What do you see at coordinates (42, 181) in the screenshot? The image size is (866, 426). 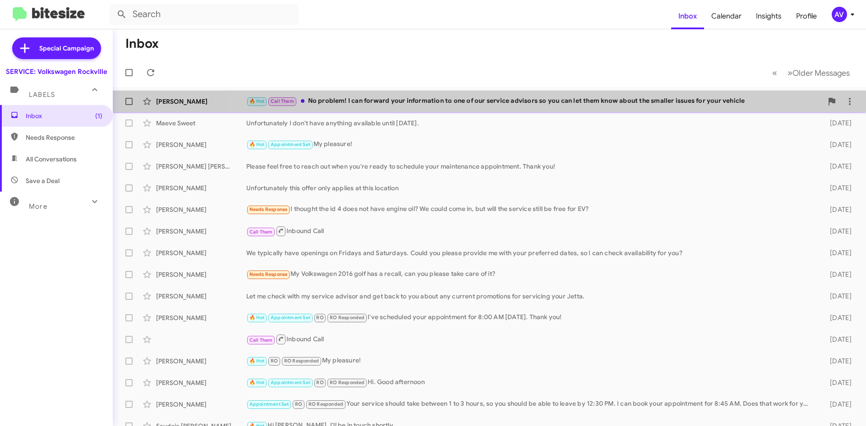 I see `span: Save a Deal` at bounding box center [42, 181].